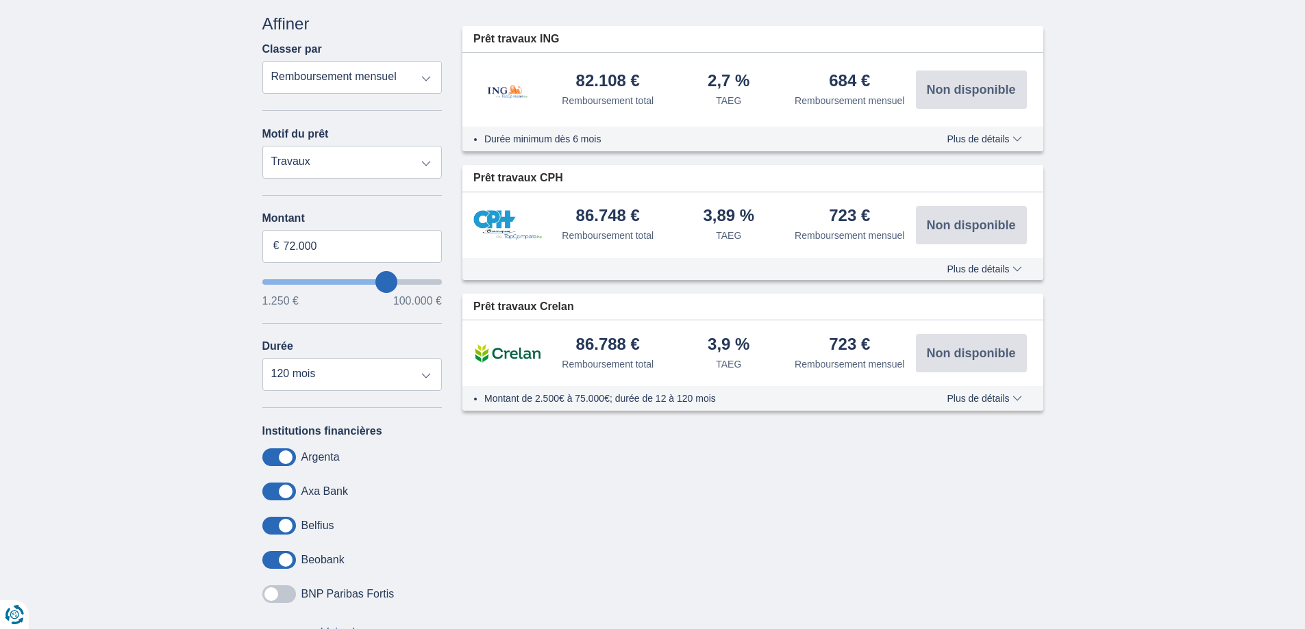  Describe the element at coordinates (608, 82) in the screenshot. I see `div: 82.108 €` at that location.